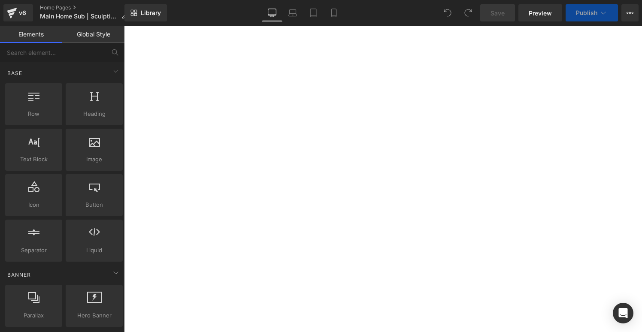 This screenshot has width=642, height=332. I want to click on span: Text Block, so click(33, 159).